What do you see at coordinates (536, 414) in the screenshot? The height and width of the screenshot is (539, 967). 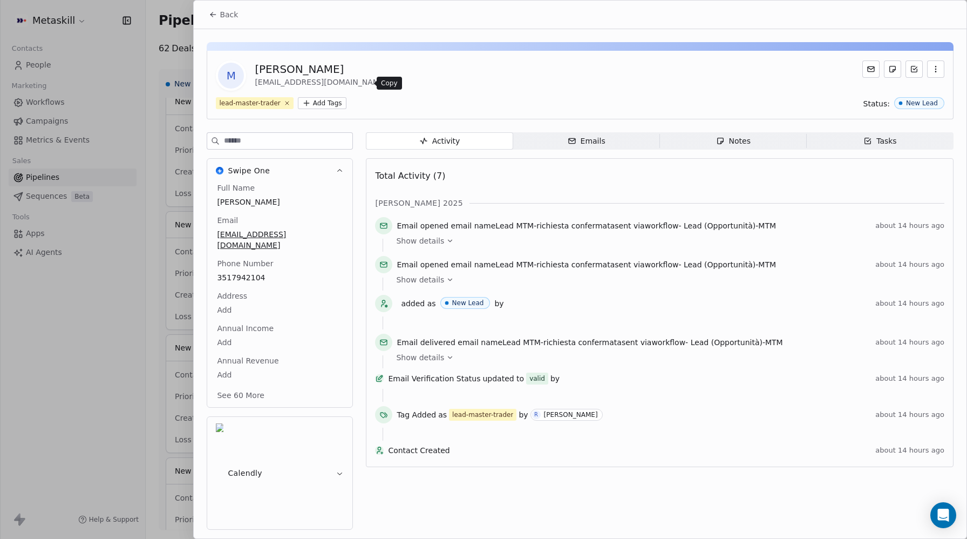 I see `div: R` at bounding box center [536, 414].